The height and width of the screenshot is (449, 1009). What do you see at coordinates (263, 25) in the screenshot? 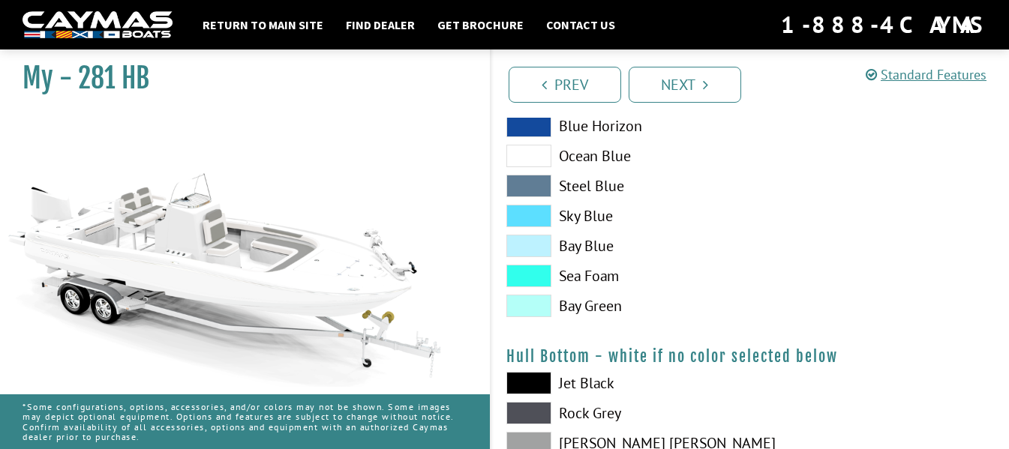
I see `a: Return to main site` at bounding box center [263, 25].